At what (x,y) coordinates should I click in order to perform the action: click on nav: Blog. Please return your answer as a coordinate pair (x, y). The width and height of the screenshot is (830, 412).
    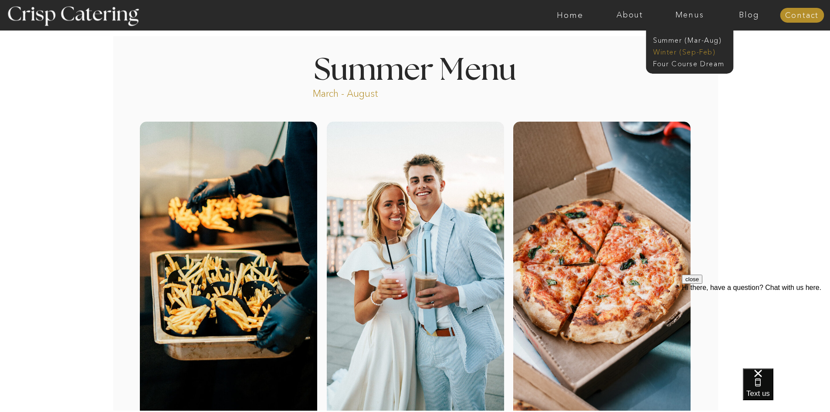
    Looking at the image, I should click on (749, 15).